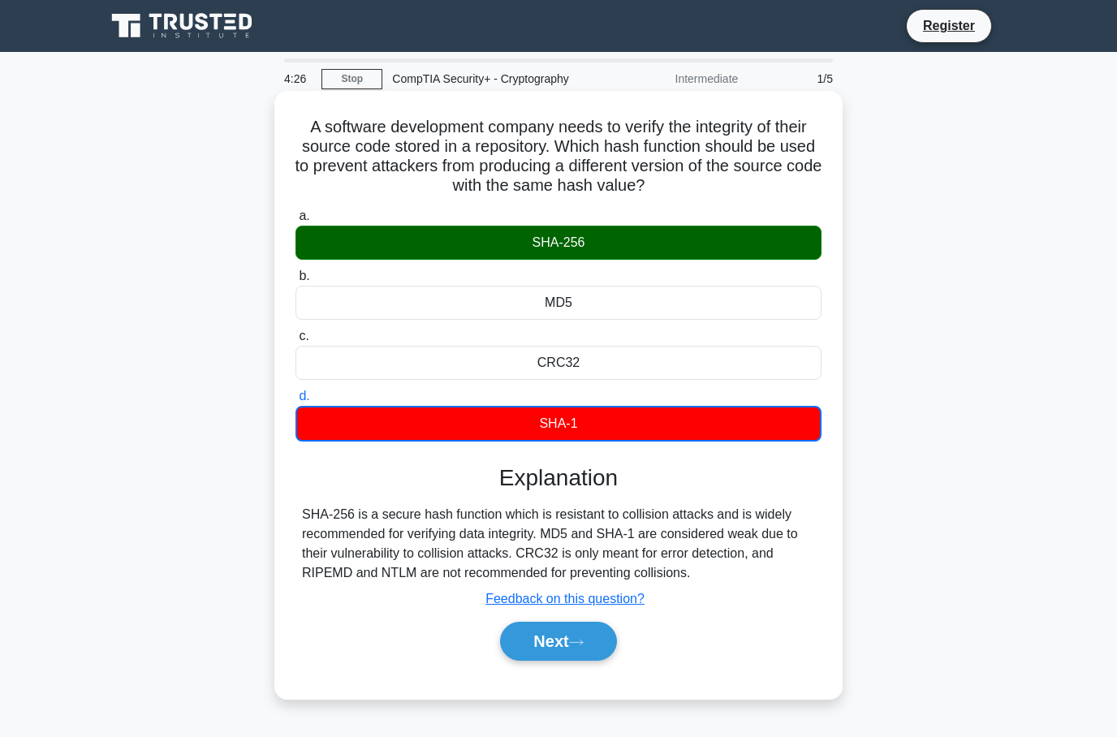  I want to click on div: SHA-1, so click(559, 424).